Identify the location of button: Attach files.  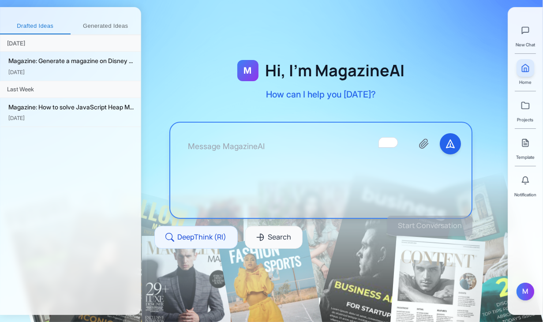
(424, 144).